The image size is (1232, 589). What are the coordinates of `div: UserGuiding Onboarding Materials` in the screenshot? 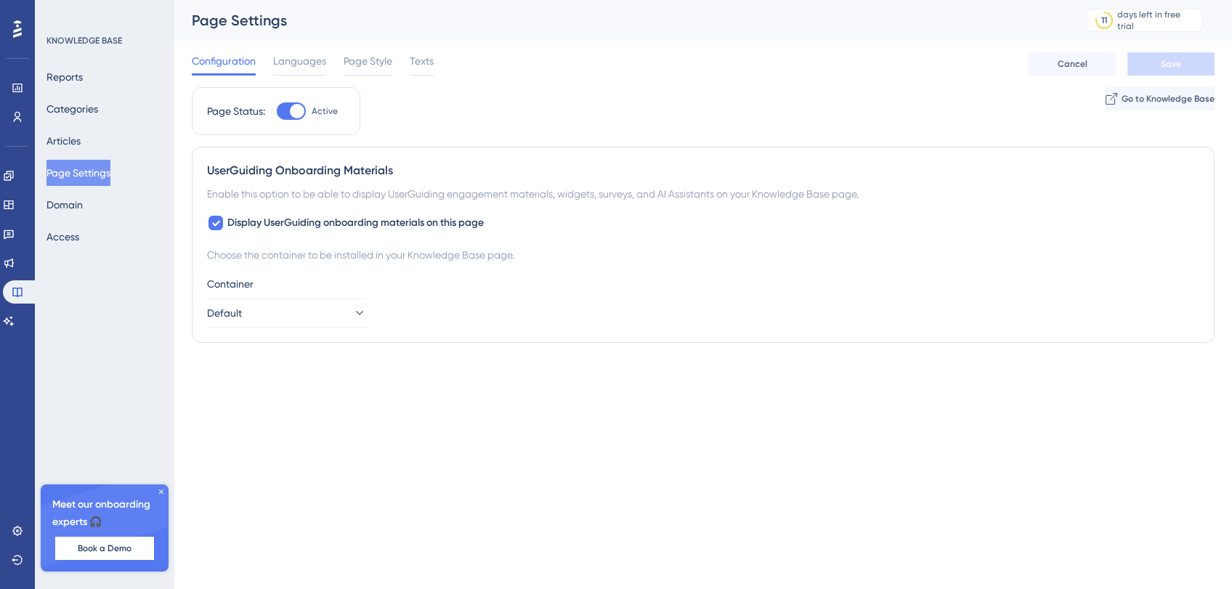 It's located at (703, 171).